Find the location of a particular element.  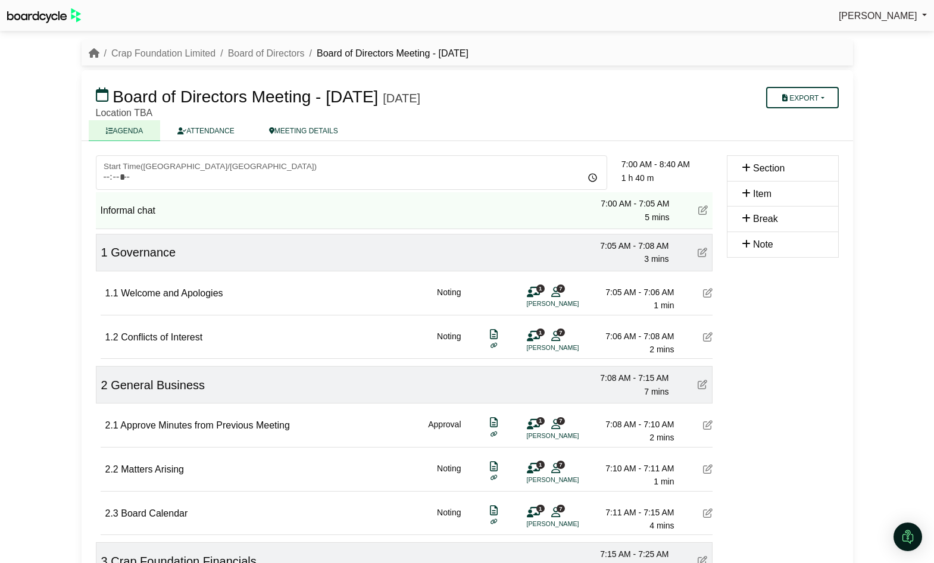

div: 7:05 AM - 7:08 AM is located at coordinates (628, 246).